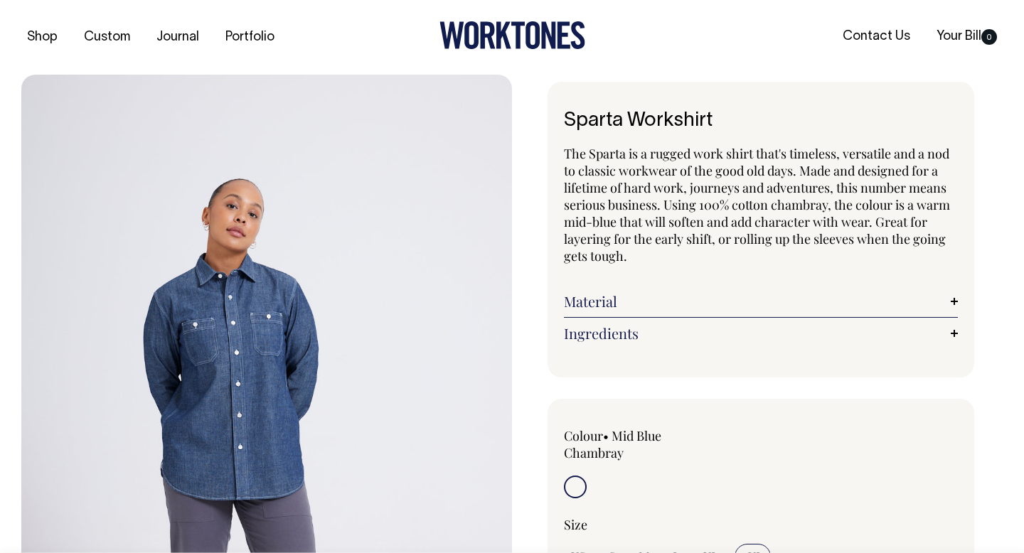  I want to click on label: Mid Blue Chambray, so click(612, 444).